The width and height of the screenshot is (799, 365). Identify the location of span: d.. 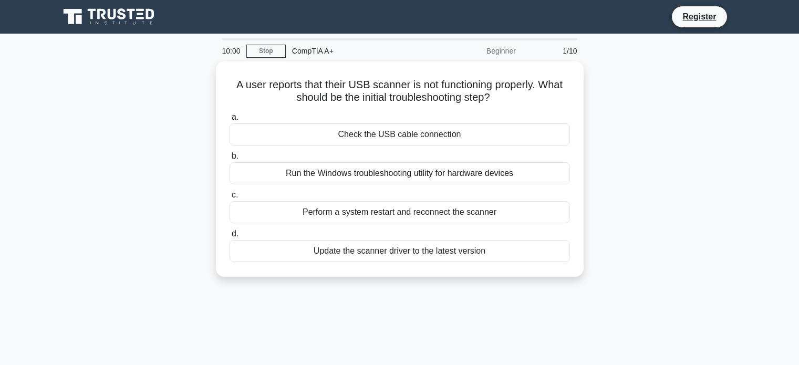
(235, 233).